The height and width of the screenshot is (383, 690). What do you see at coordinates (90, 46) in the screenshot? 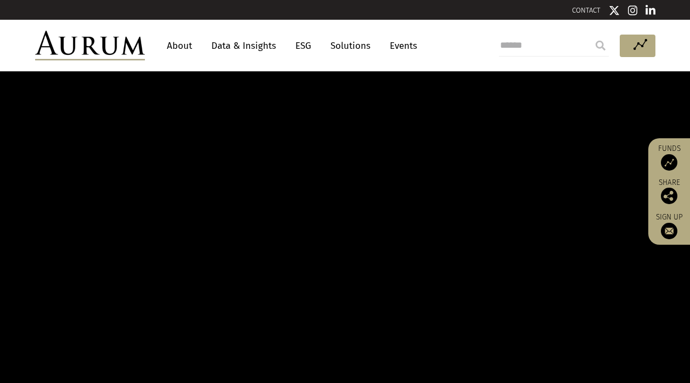
I see `img: Aurum` at bounding box center [90, 46].